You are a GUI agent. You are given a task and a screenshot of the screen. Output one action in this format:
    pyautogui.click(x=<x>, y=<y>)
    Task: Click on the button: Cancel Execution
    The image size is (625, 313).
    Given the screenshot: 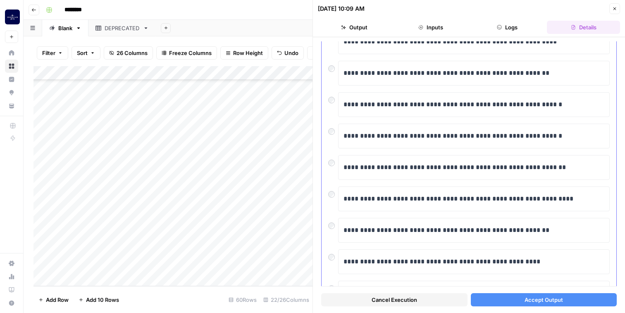 What is the action you would take?
    pyautogui.click(x=394, y=300)
    